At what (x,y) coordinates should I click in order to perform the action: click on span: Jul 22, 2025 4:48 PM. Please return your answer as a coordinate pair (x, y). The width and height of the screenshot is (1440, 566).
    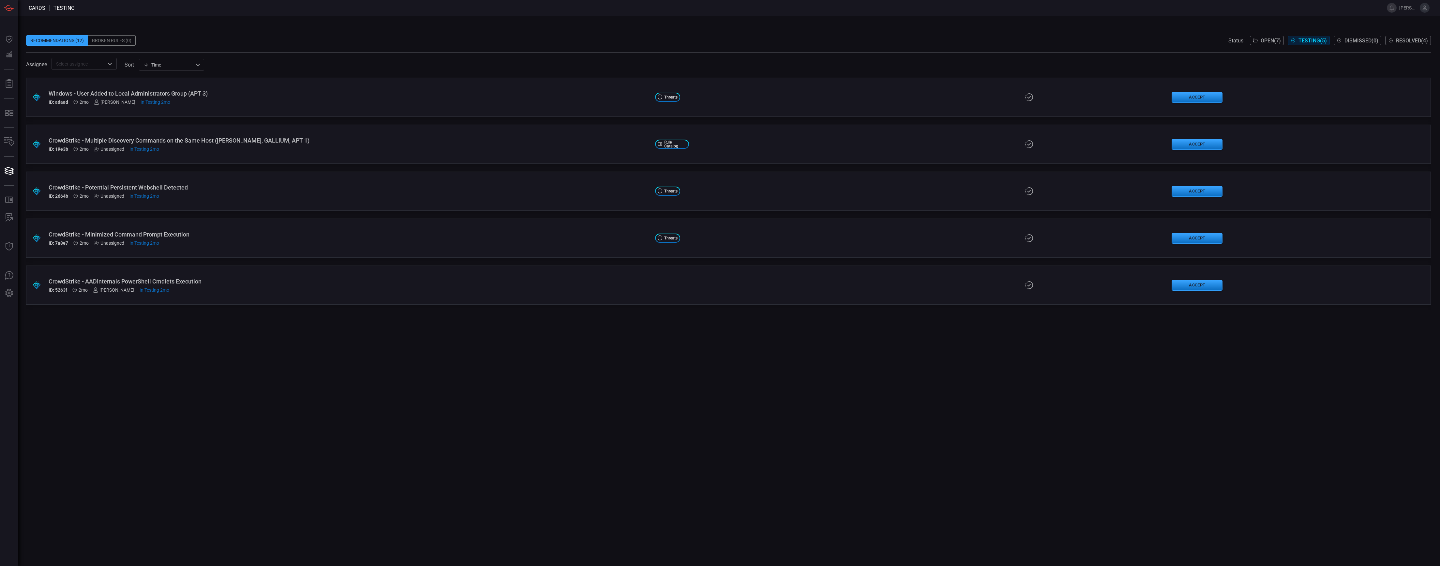
    Looking at the image, I should click on (144, 196).